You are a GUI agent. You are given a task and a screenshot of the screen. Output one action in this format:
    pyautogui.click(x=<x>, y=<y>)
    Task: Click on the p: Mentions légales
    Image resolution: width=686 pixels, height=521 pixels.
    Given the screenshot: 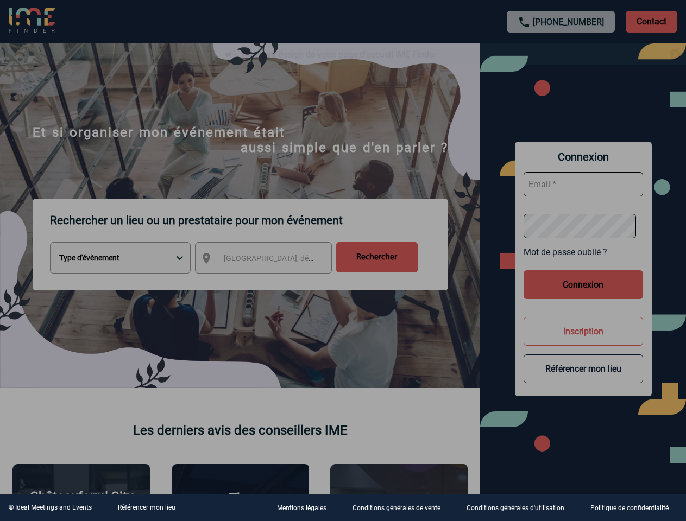 What is the action you would take?
    pyautogui.click(x=301, y=509)
    